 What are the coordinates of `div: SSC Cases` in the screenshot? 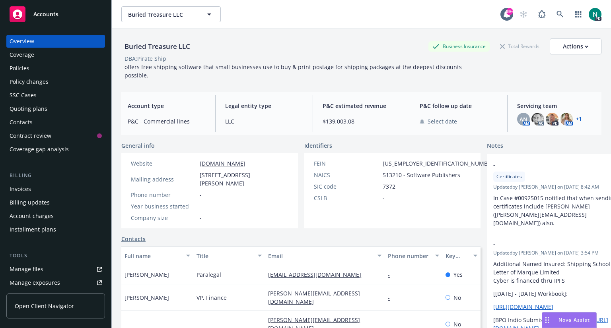 It's located at (23, 95).